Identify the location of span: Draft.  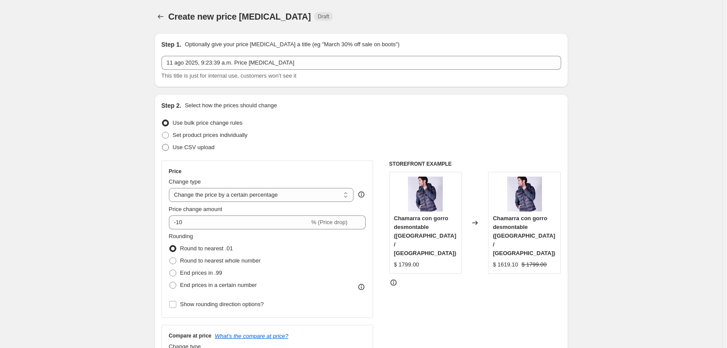
(324, 17).